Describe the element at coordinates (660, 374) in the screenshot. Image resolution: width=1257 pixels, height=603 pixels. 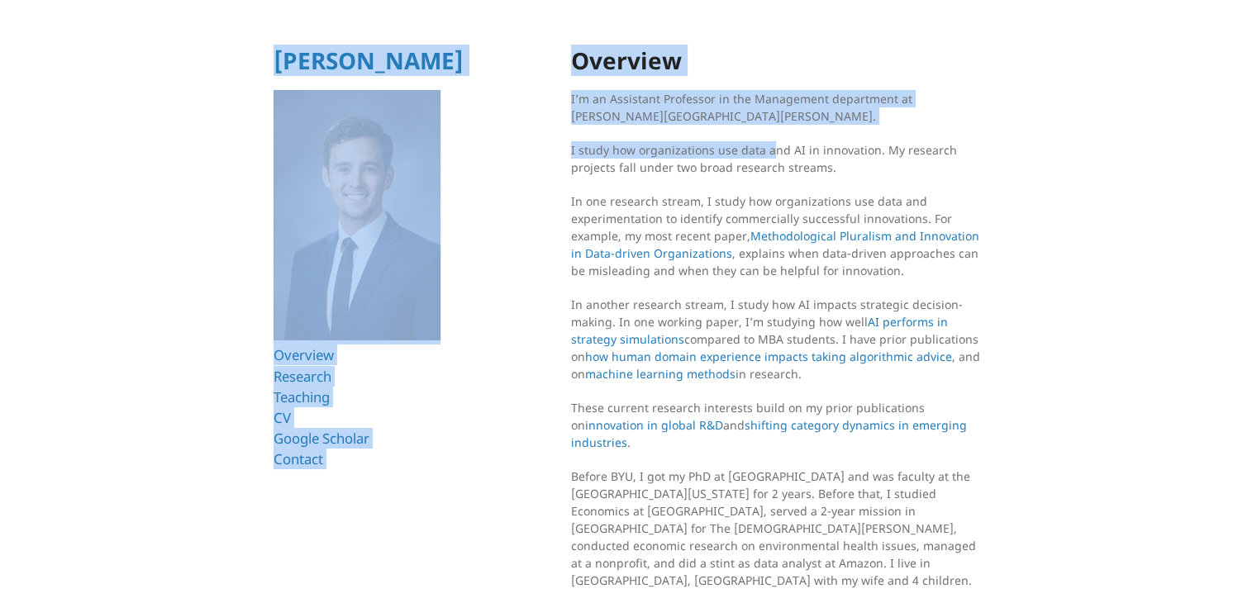
I see `a: machine learning methods` at that location.